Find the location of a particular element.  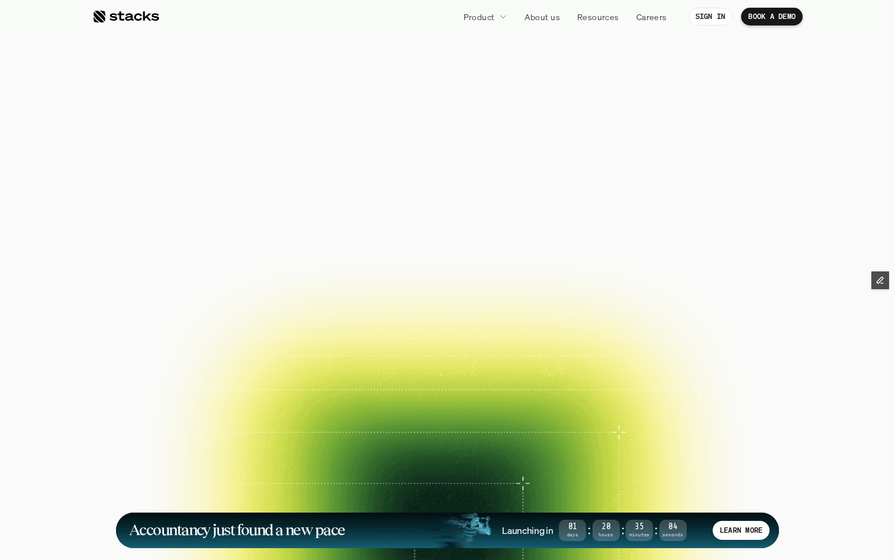

p: and more is located at coordinates (702, 380).